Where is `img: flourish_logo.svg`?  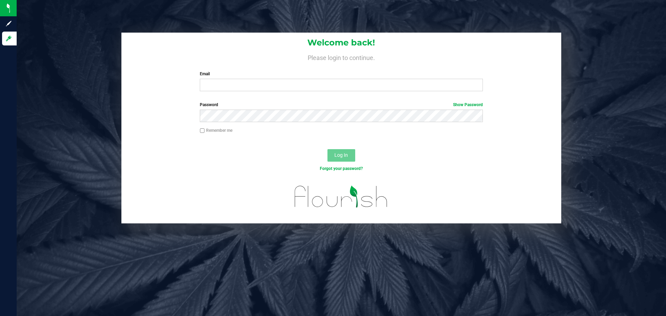 img: flourish_logo.svg is located at coordinates (341, 197).